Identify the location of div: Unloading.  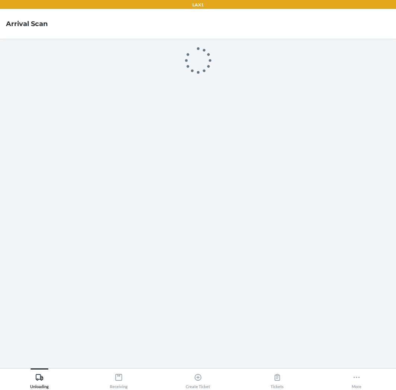
(39, 380).